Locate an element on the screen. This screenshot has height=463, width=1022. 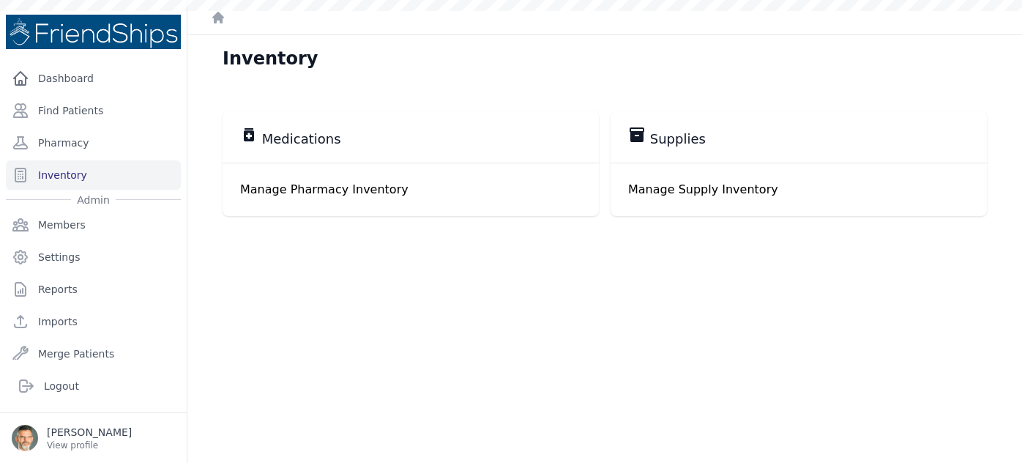
a: Pharmacy is located at coordinates (93, 143).